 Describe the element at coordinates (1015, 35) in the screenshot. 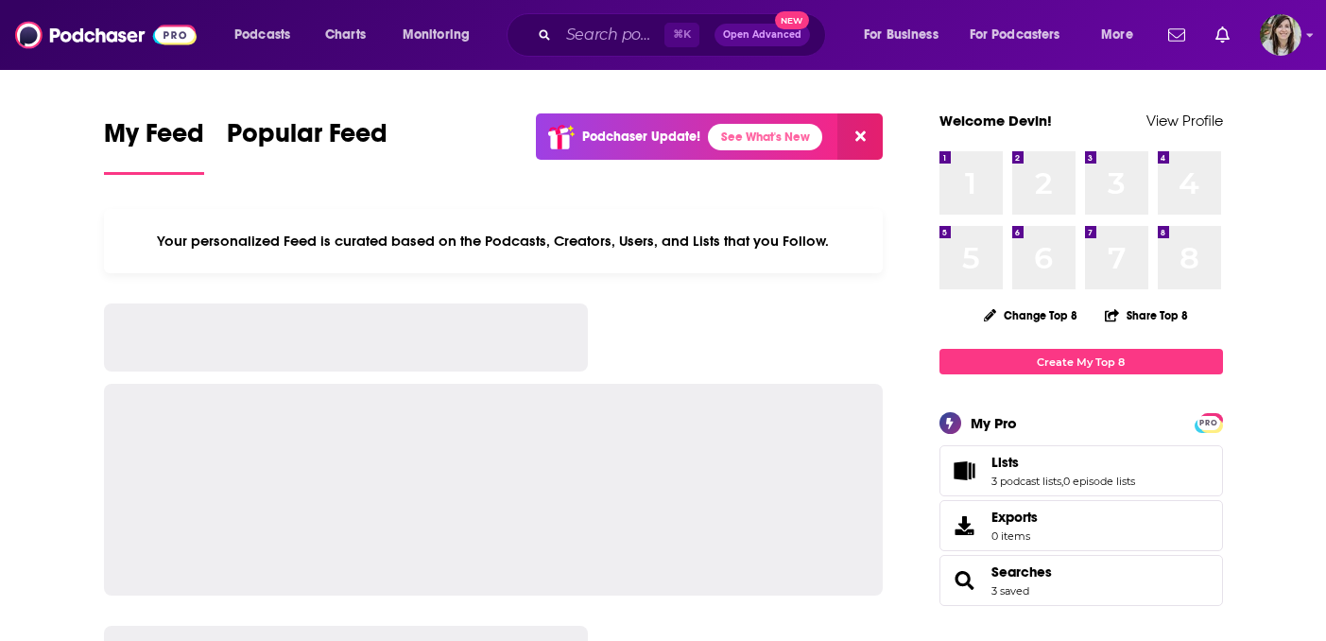

I see `span: For Podcasters` at that location.